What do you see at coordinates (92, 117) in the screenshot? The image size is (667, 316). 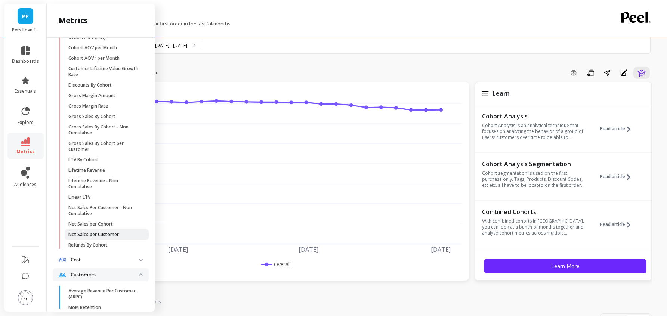 I see `p: Gross Sales By Cohort` at bounding box center [92, 117].